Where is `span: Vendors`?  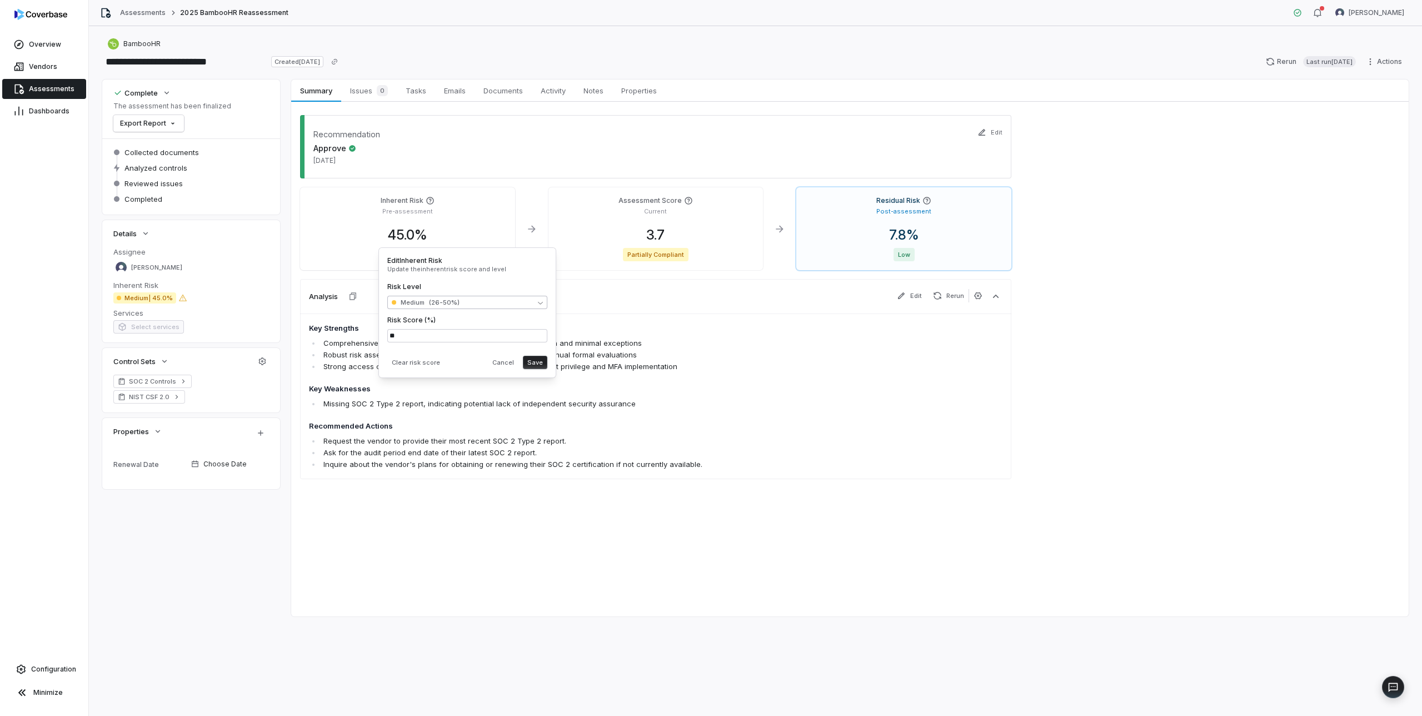
span: Vendors is located at coordinates (43, 67).